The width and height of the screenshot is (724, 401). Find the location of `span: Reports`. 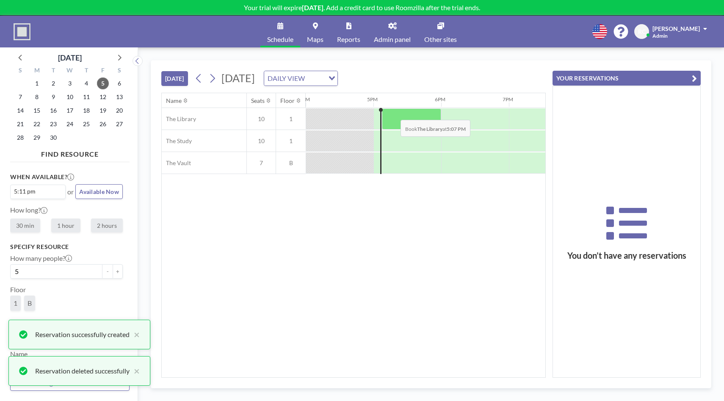

span: Reports is located at coordinates (349, 39).